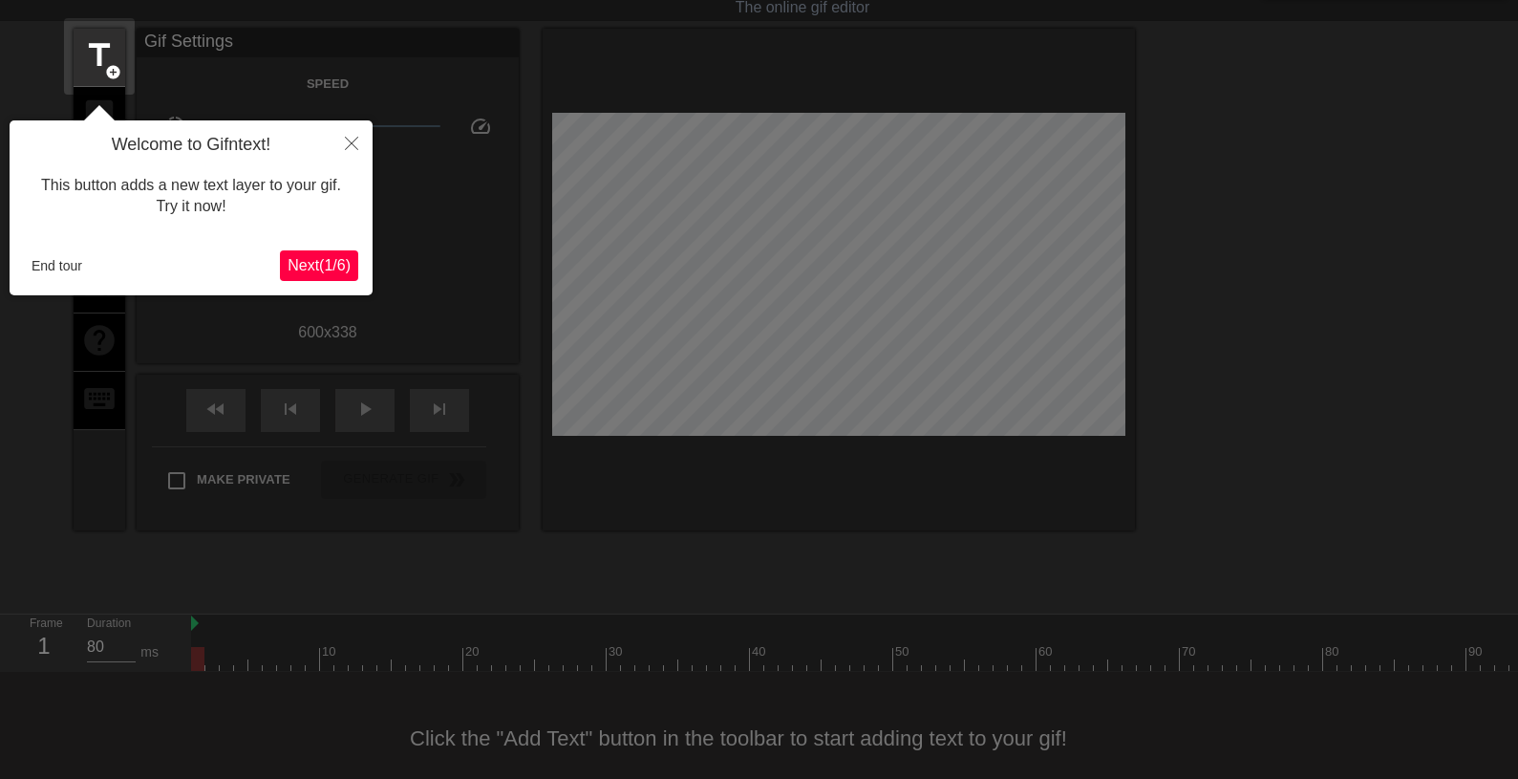 Image resolution: width=1518 pixels, height=779 pixels. What do you see at coordinates (56, 266) in the screenshot?
I see `button: End tour` at bounding box center [56, 266].